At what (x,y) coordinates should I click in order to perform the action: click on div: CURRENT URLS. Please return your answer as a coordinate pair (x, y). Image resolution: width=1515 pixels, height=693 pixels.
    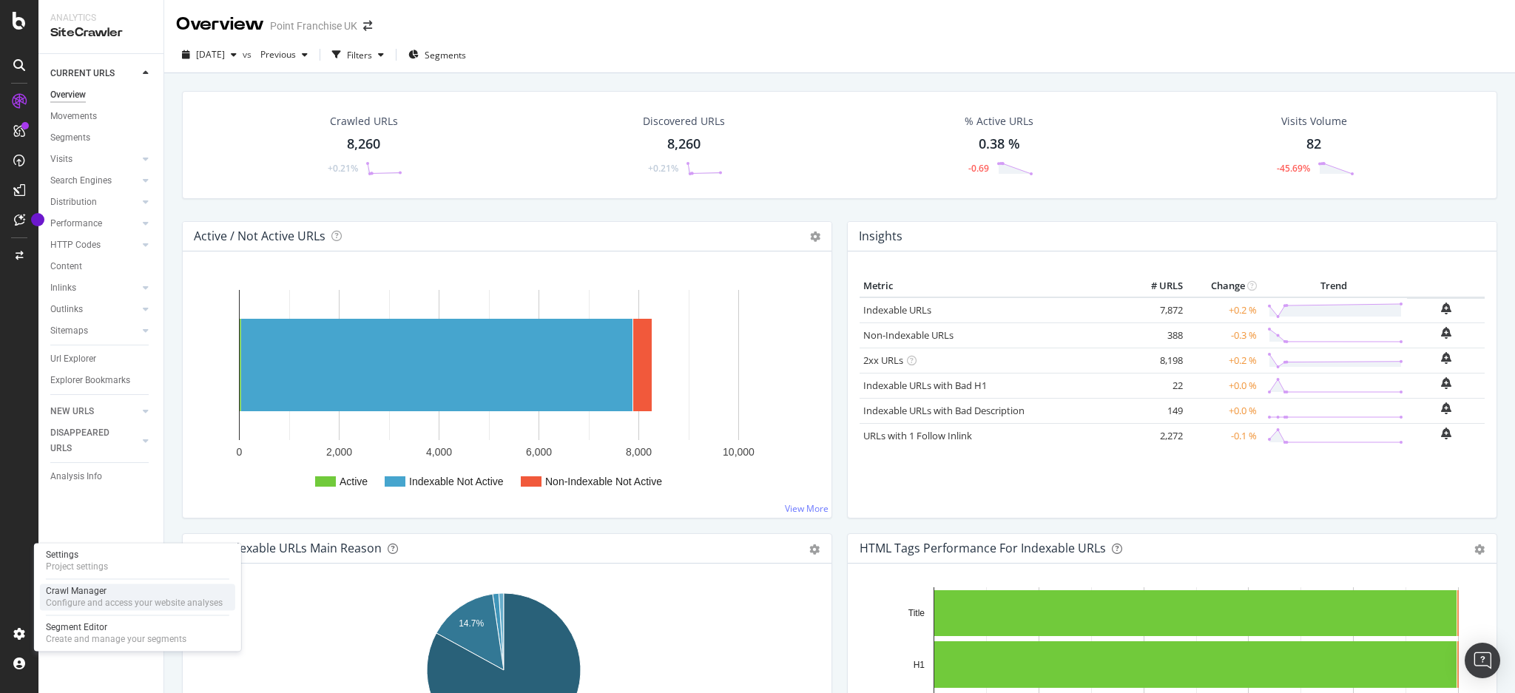
    Looking at the image, I should click on (82, 73).